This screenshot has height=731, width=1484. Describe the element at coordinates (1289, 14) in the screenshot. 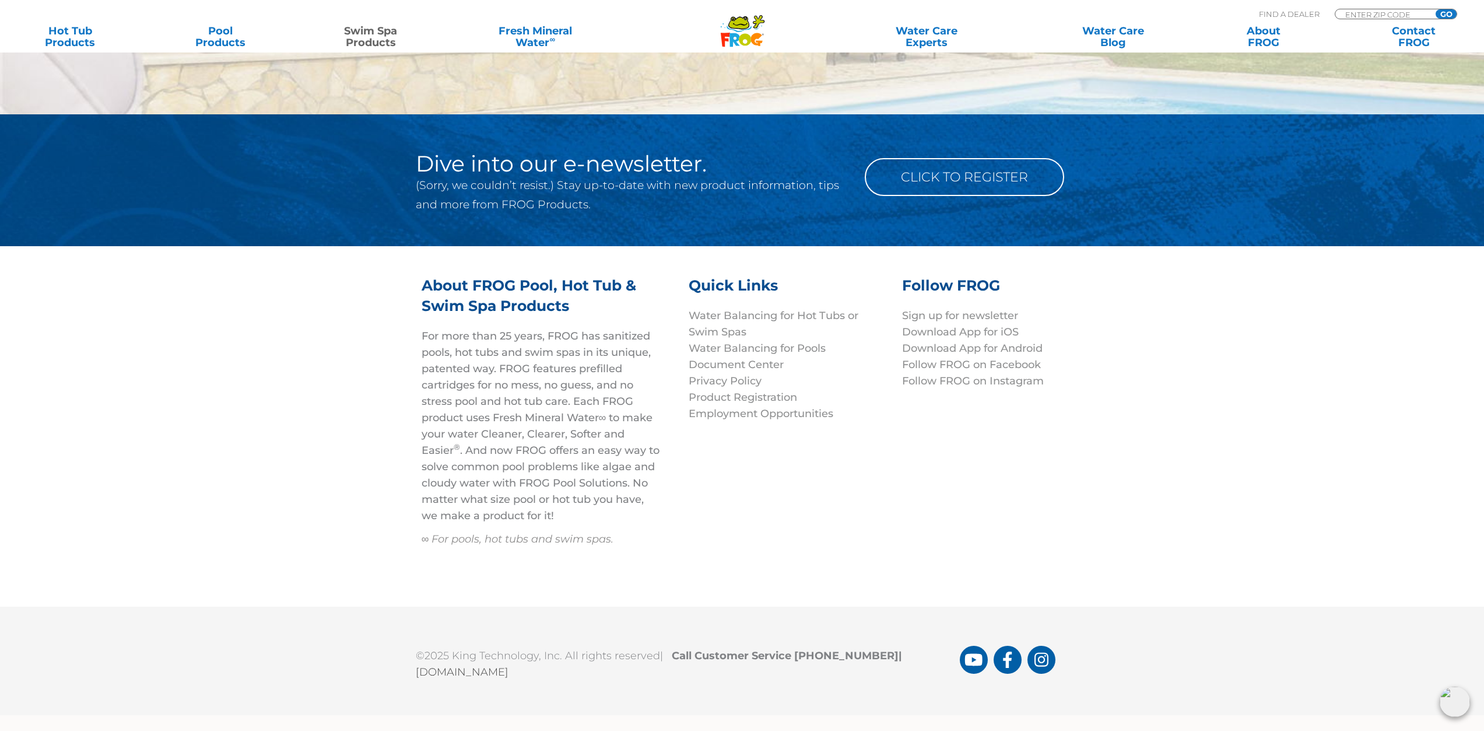

I see `p: Find A Dealer` at that location.